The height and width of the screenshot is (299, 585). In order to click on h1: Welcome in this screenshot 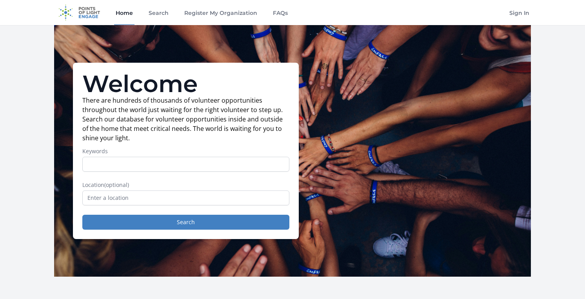, I will do `click(186, 84)`.